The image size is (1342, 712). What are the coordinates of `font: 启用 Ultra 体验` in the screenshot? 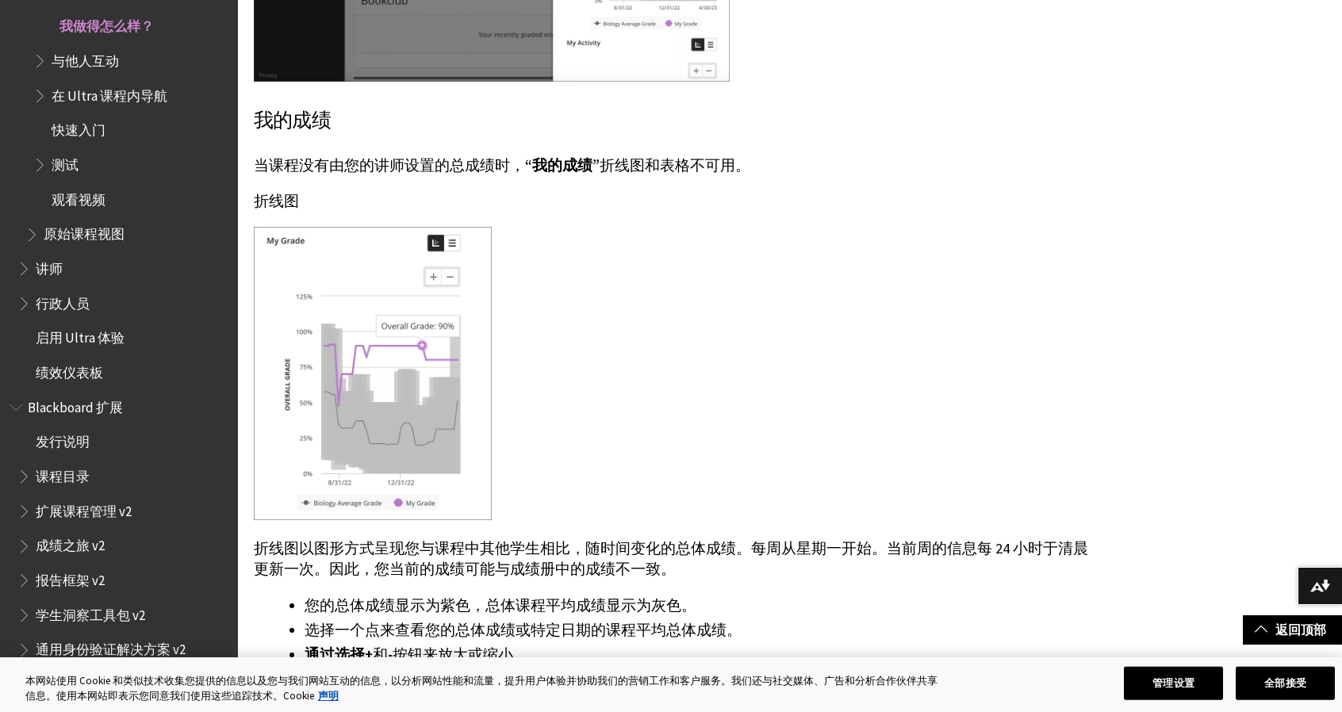 It's located at (80, 338).